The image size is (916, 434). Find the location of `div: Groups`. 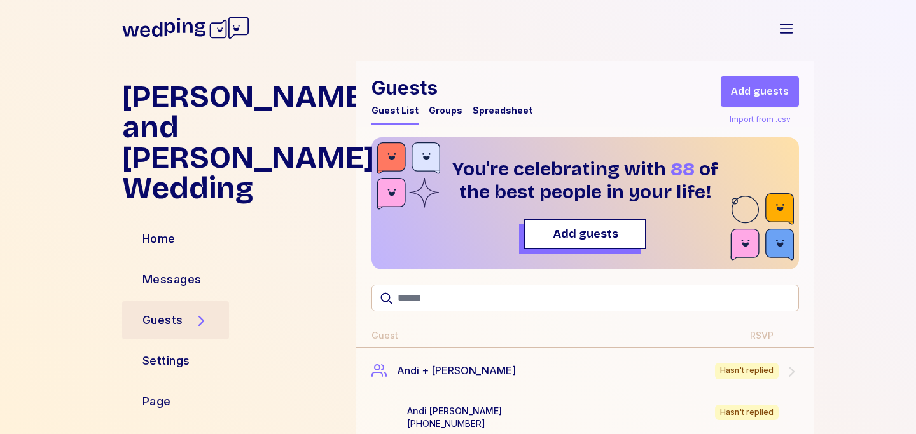

div: Groups is located at coordinates (445, 111).